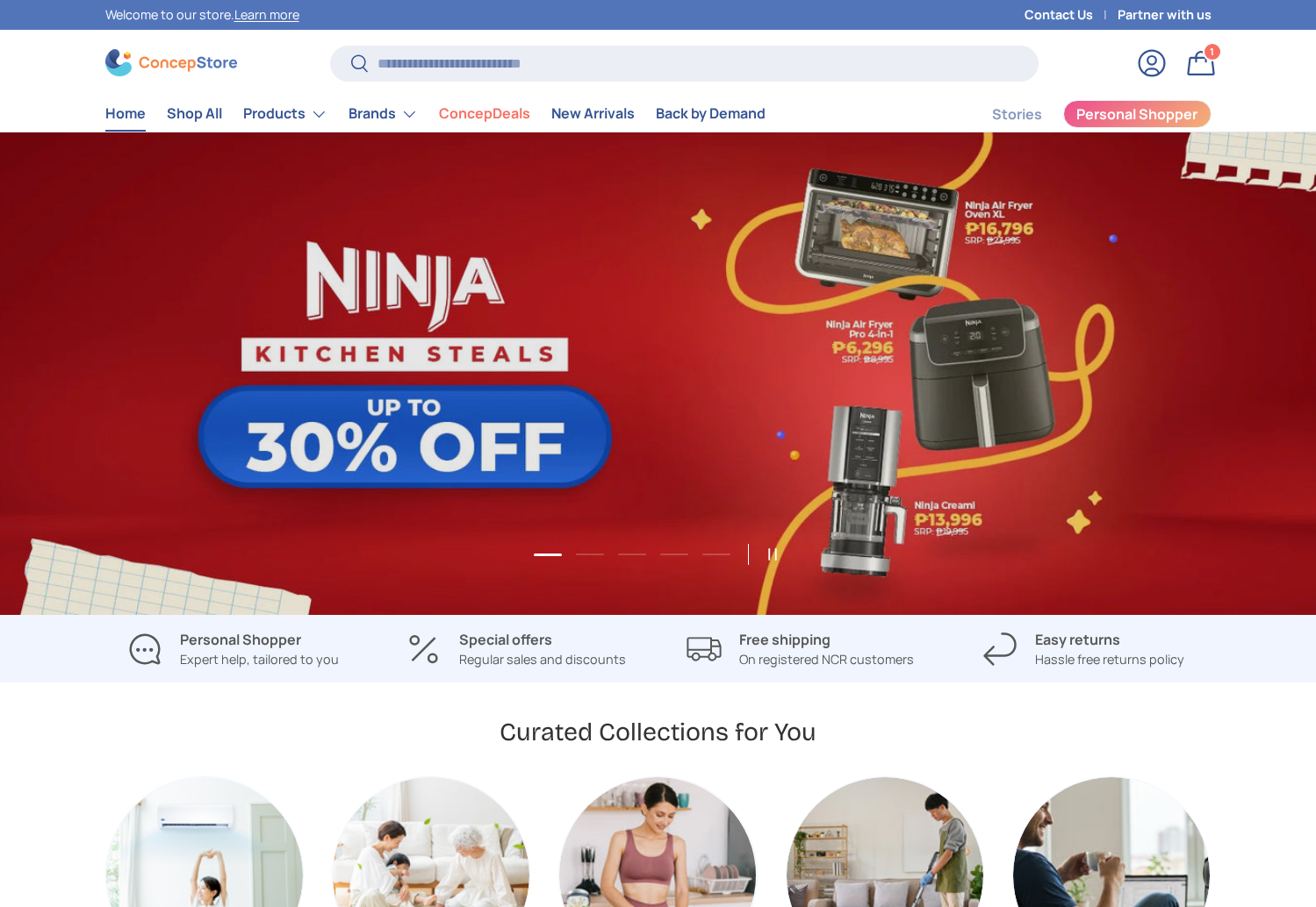  I want to click on a: Free shipping On registered NCR customers, so click(800, 649).